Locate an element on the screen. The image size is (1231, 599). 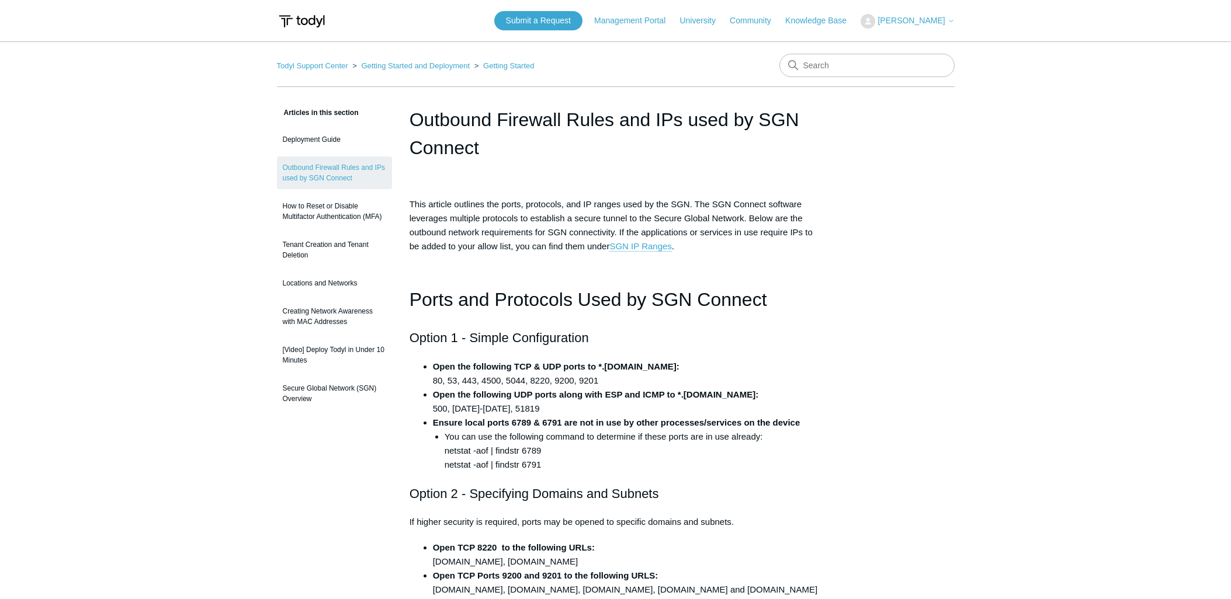
a: How to Reset or Disable Multifactor Authentication (MFA) is located at coordinates (334, 211).